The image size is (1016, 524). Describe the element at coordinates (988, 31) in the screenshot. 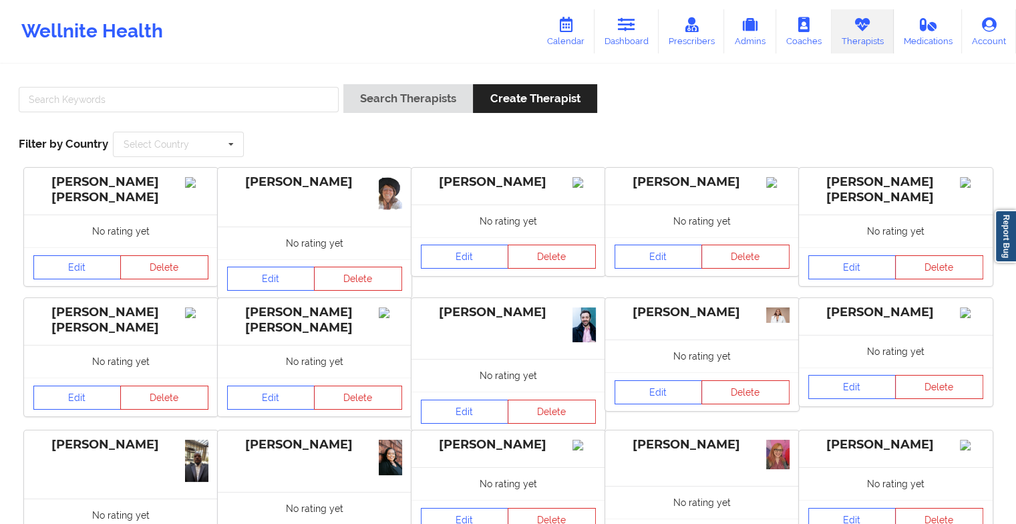

I see `a: Account` at that location.